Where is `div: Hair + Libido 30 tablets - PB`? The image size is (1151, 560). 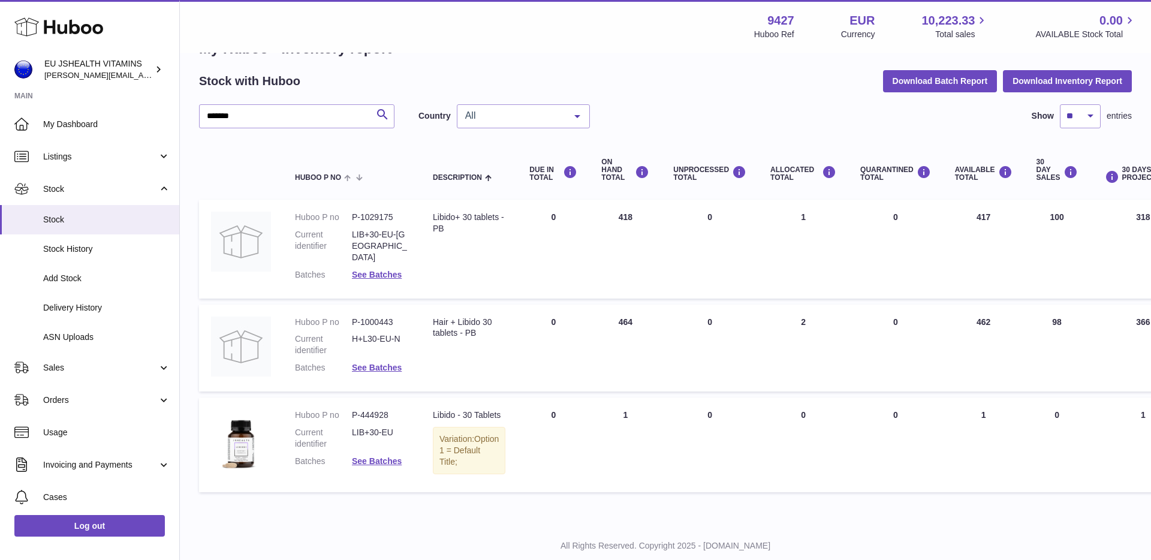 div: Hair + Libido 30 tablets - PB is located at coordinates (469, 328).